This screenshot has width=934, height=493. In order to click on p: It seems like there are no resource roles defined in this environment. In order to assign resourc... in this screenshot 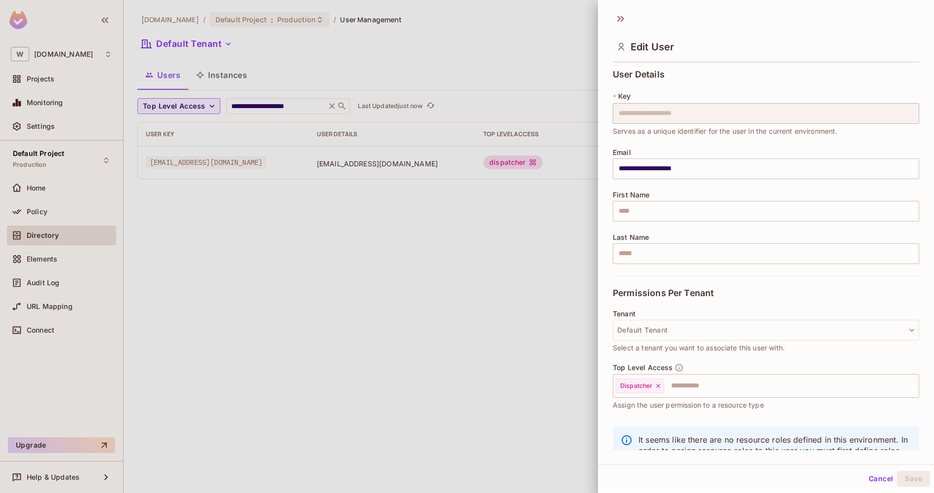, I will do `click(775, 451)`.